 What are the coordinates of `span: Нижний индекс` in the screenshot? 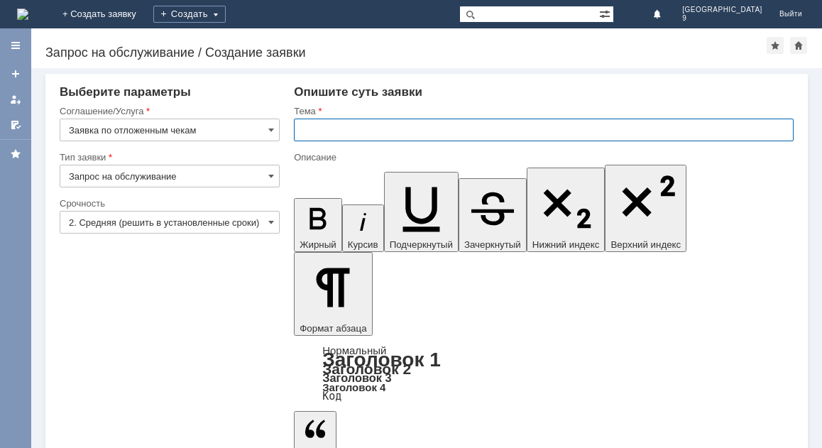 It's located at (565, 244).